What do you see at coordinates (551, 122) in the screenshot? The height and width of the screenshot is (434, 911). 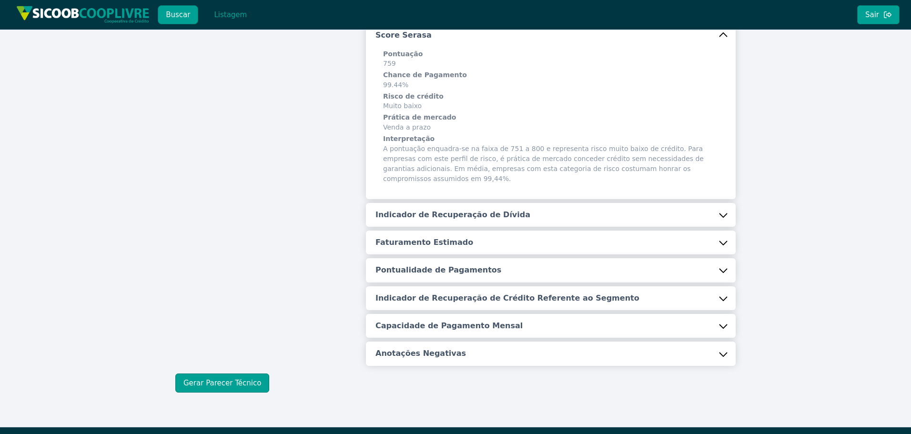 I see `span: Venda a prazo` at bounding box center [551, 122].